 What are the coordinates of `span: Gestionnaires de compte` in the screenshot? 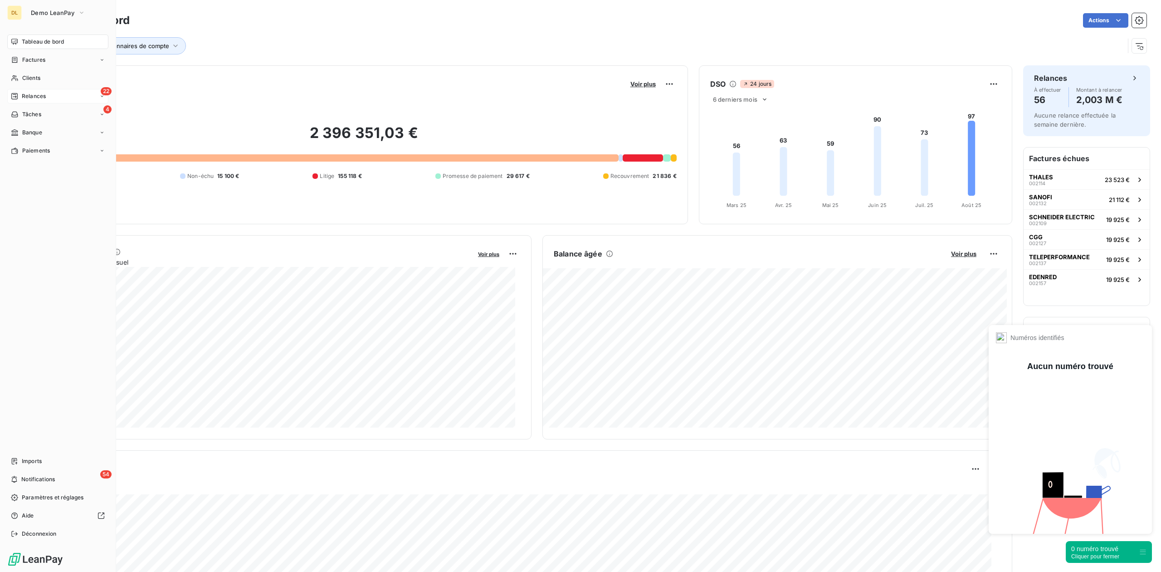 It's located at (134, 46).